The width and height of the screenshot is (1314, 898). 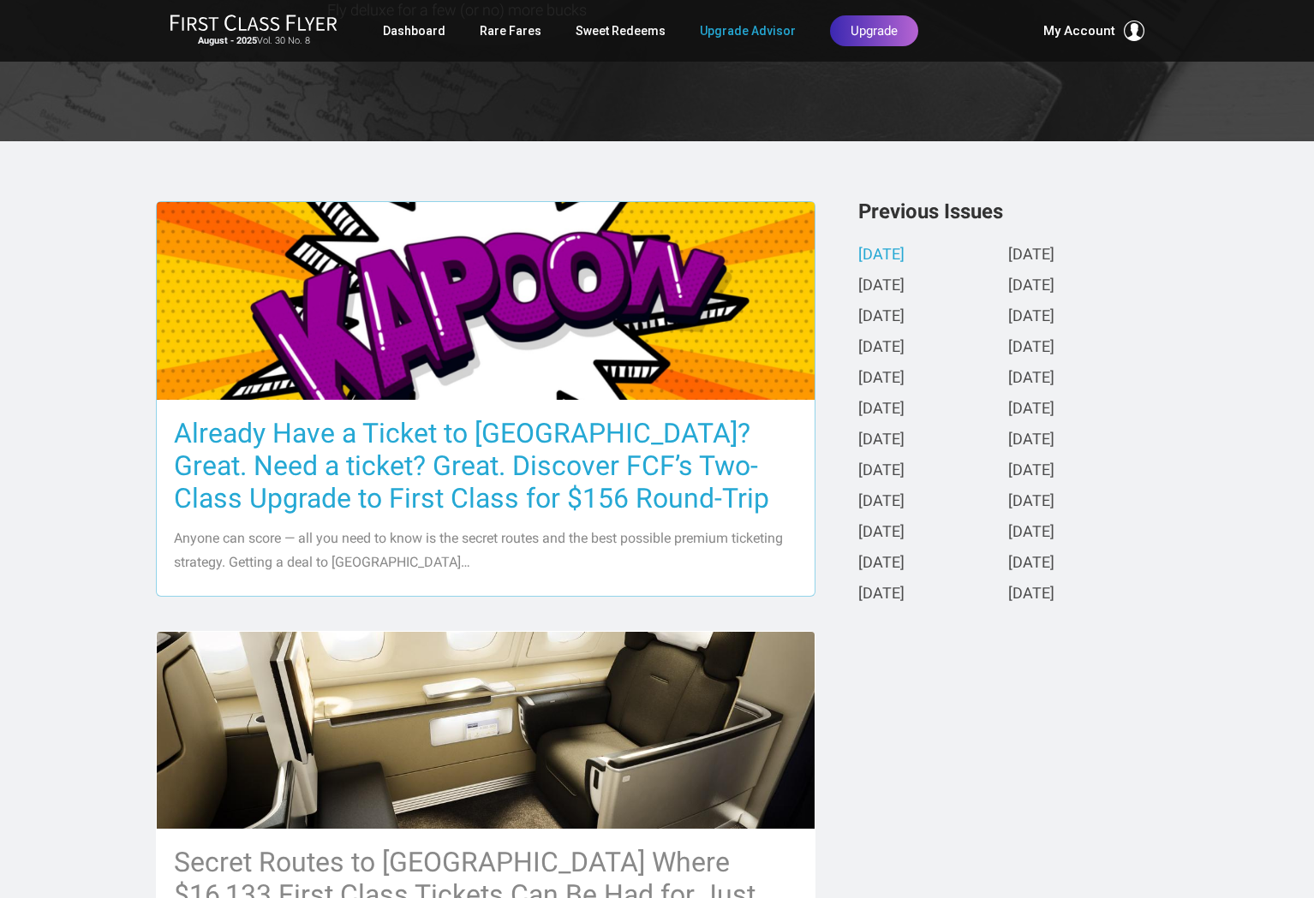 What do you see at coordinates (510, 31) in the screenshot?
I see `a: Rare Fares` at bounding box center [510, 31].